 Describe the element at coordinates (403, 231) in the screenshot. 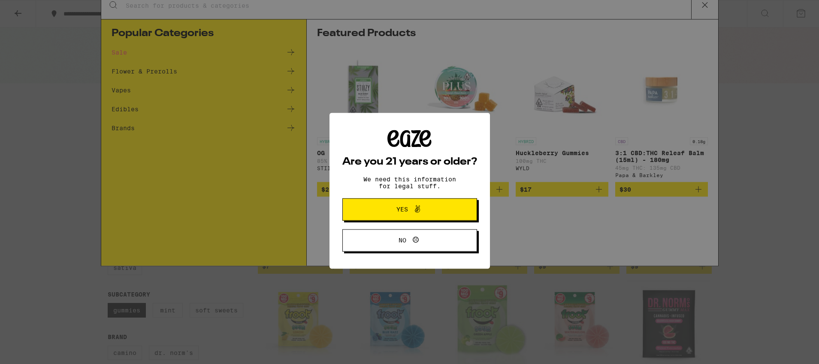

I see `span: No` at that location.